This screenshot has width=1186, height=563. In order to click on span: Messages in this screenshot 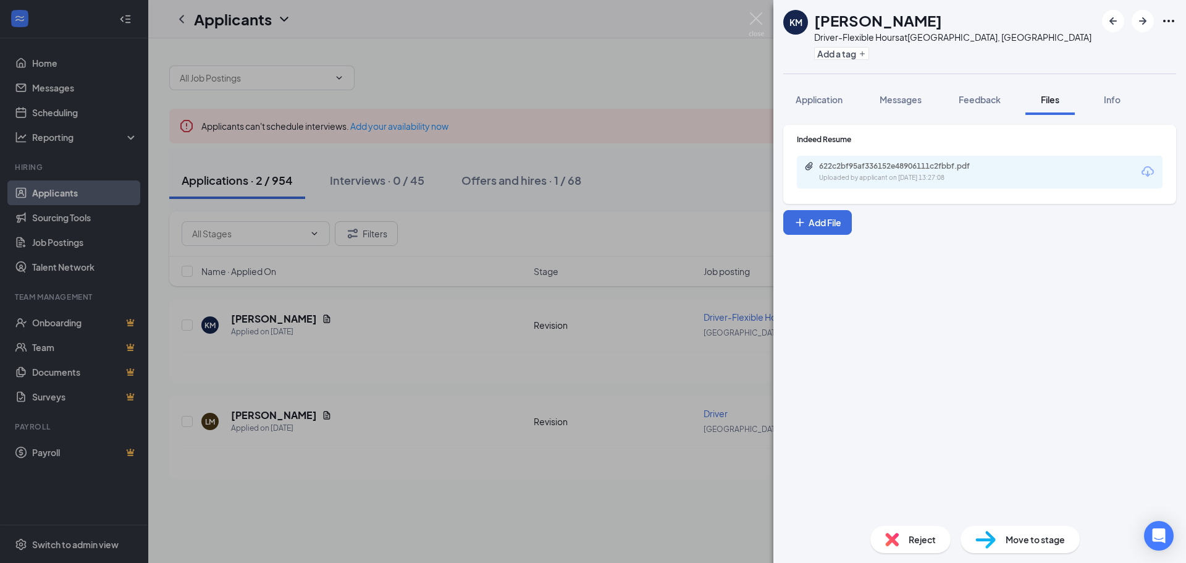, I will do `click(901, 99)`.